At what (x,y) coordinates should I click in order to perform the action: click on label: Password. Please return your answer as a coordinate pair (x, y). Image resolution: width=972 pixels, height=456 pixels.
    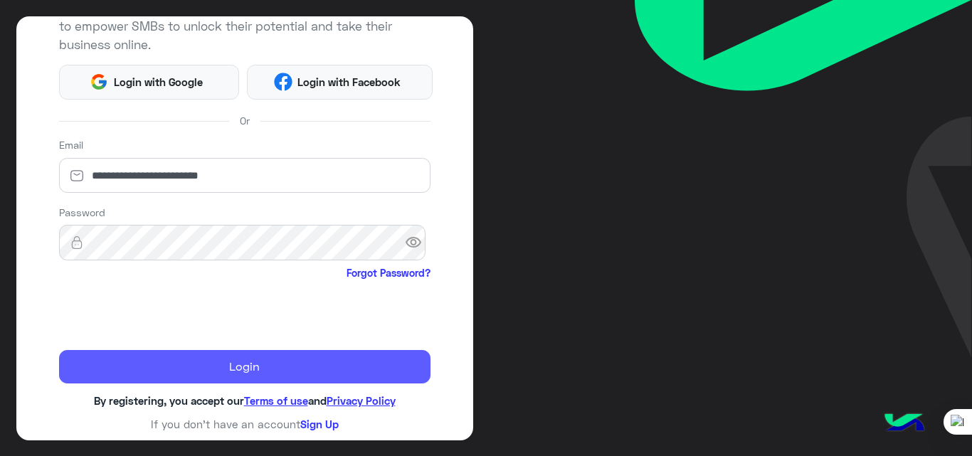
    Looking at the image, I should click on (82, 212).